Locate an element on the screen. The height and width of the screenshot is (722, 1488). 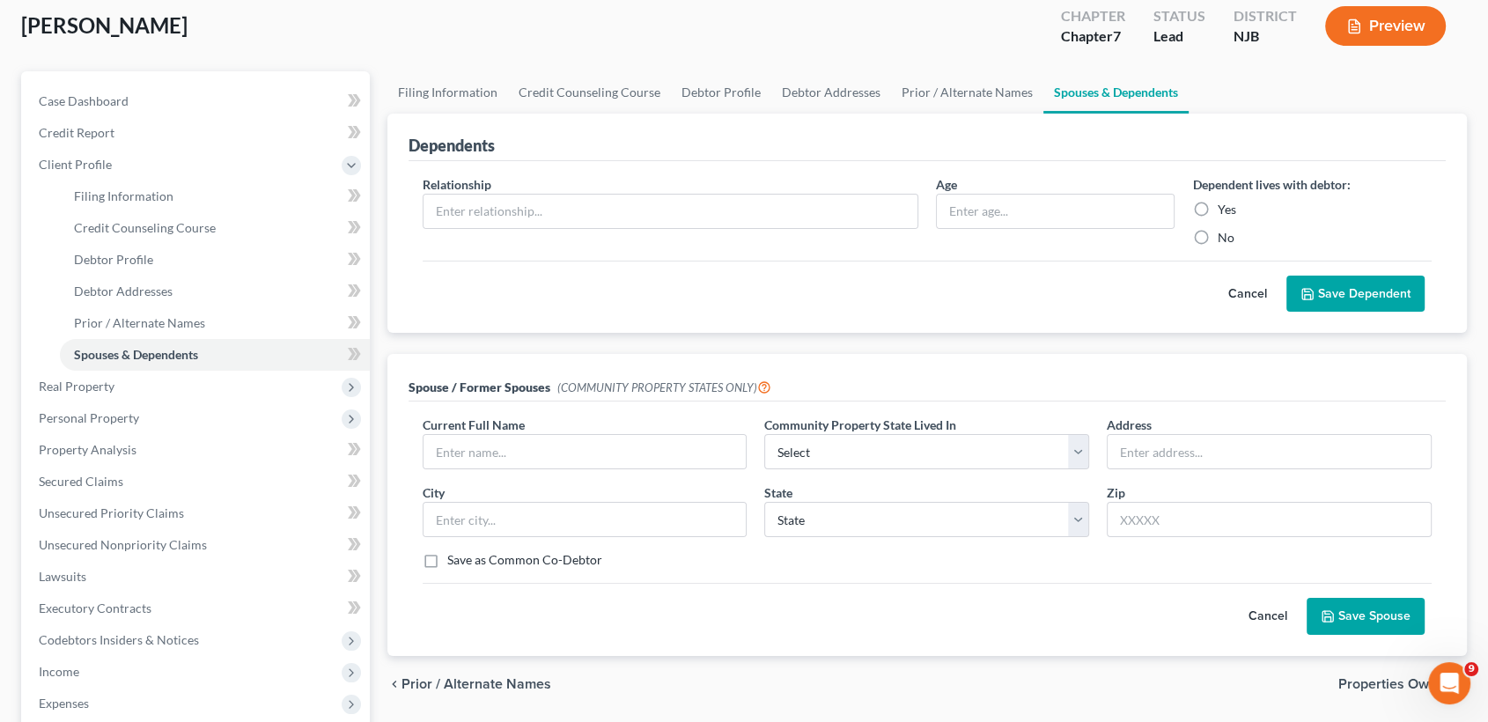
button: chevron_left Prior / Alternate Names is located at coordinates (469, 684).